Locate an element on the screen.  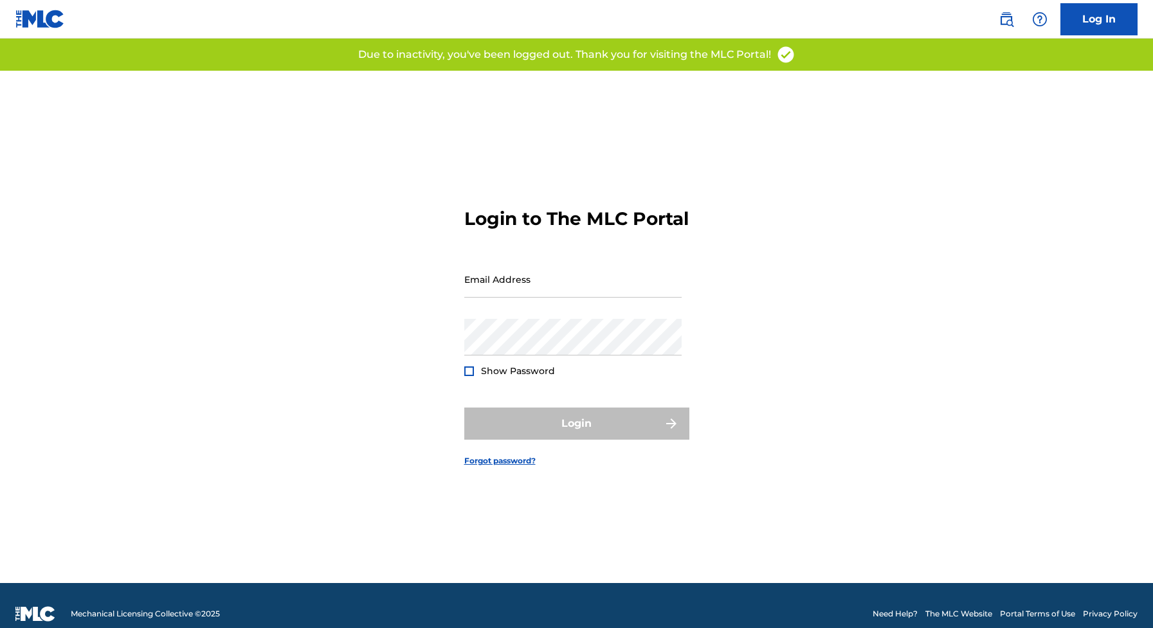
img: help is located at coordinates (1040, 19).